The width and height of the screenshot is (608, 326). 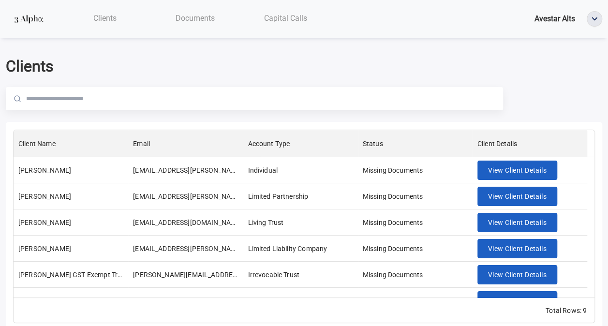 What do you see at coordinates (185, 170) in the screenshot?
I see `div: RUPA.RAJOPADHYE@GMAIL.COM` at bounding box center [185, 170].